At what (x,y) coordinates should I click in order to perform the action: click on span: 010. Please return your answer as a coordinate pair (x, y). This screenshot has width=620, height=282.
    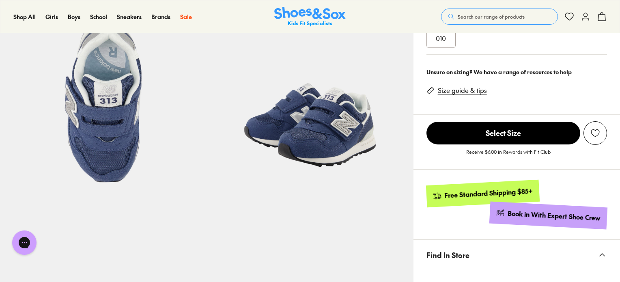
    Looking at the image, I should click on (440, 38).